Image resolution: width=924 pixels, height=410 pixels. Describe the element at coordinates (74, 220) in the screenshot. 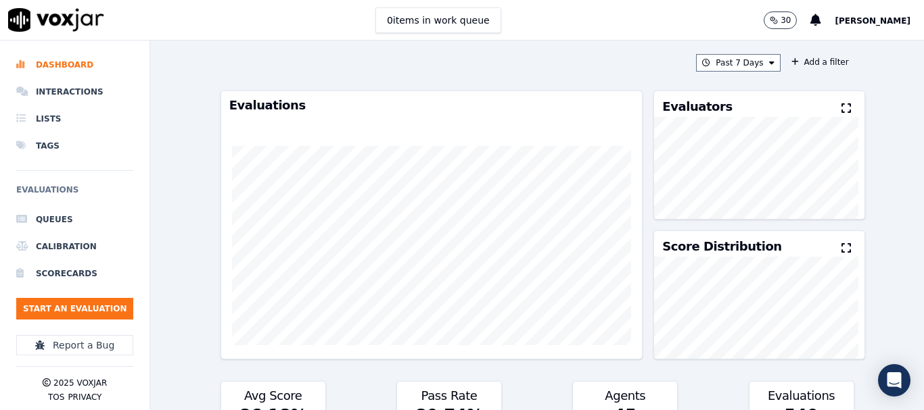

I see `a: Queues` at that location.